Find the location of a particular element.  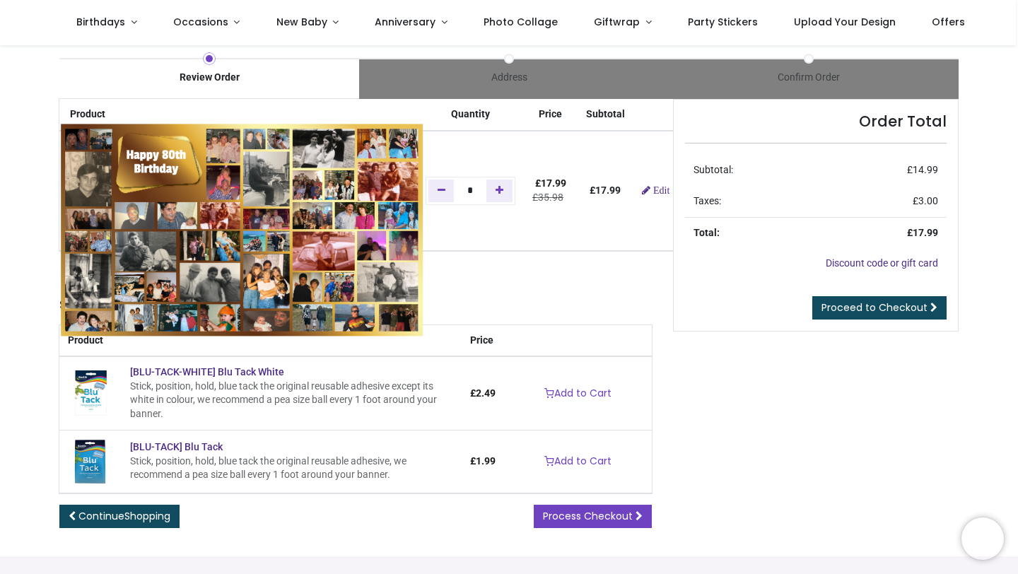

a: Proceed to Checkout is located at coordinates (880, 308).